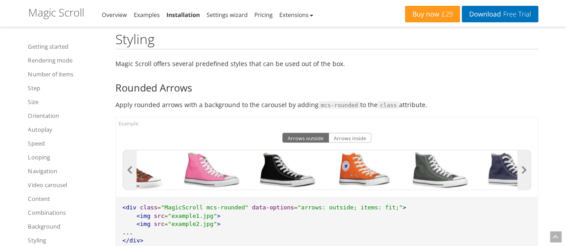  What do you see at coordinates (56, 13) in the screenshot?
I see `h1: Magic Scroll` at bounding box center [56, 13].